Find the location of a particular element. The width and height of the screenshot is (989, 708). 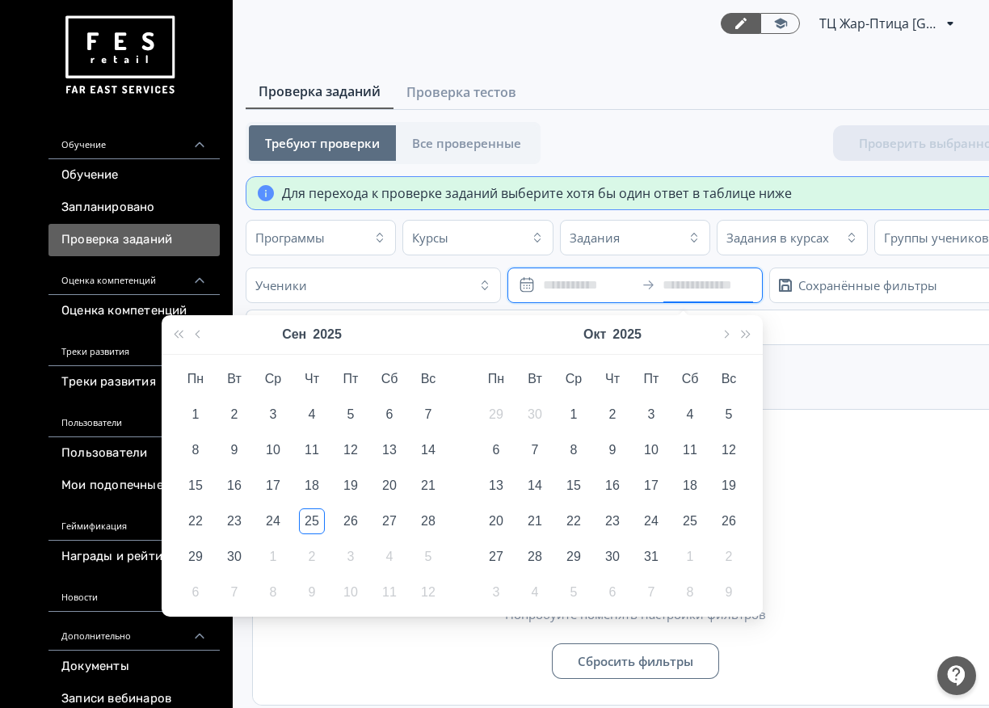

td: 2025-10-06 is located at coordinates (196, 592).